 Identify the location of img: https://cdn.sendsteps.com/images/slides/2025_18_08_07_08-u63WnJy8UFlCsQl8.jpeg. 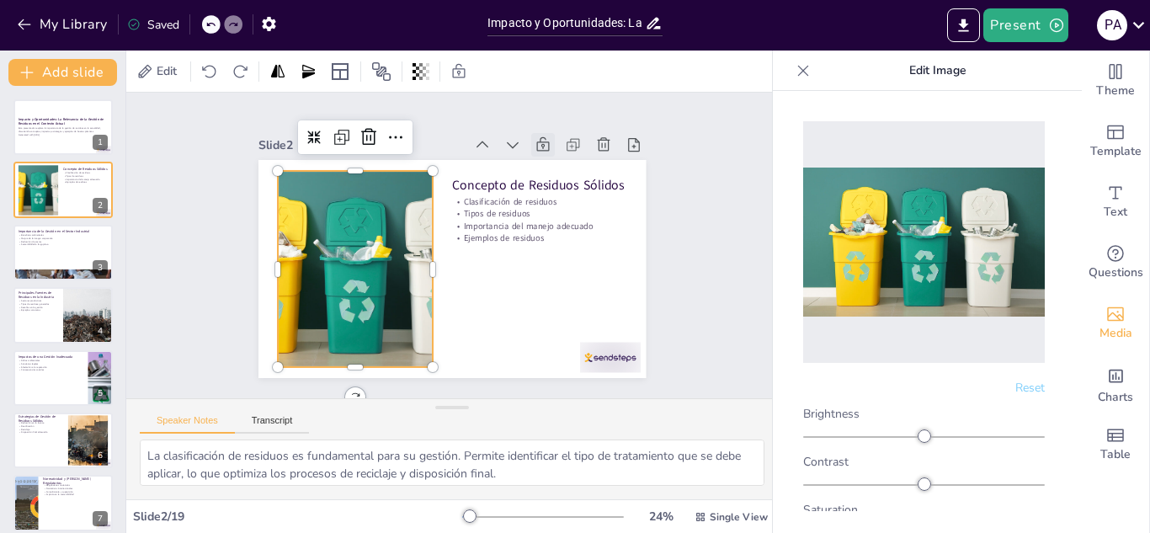
(923, 242).